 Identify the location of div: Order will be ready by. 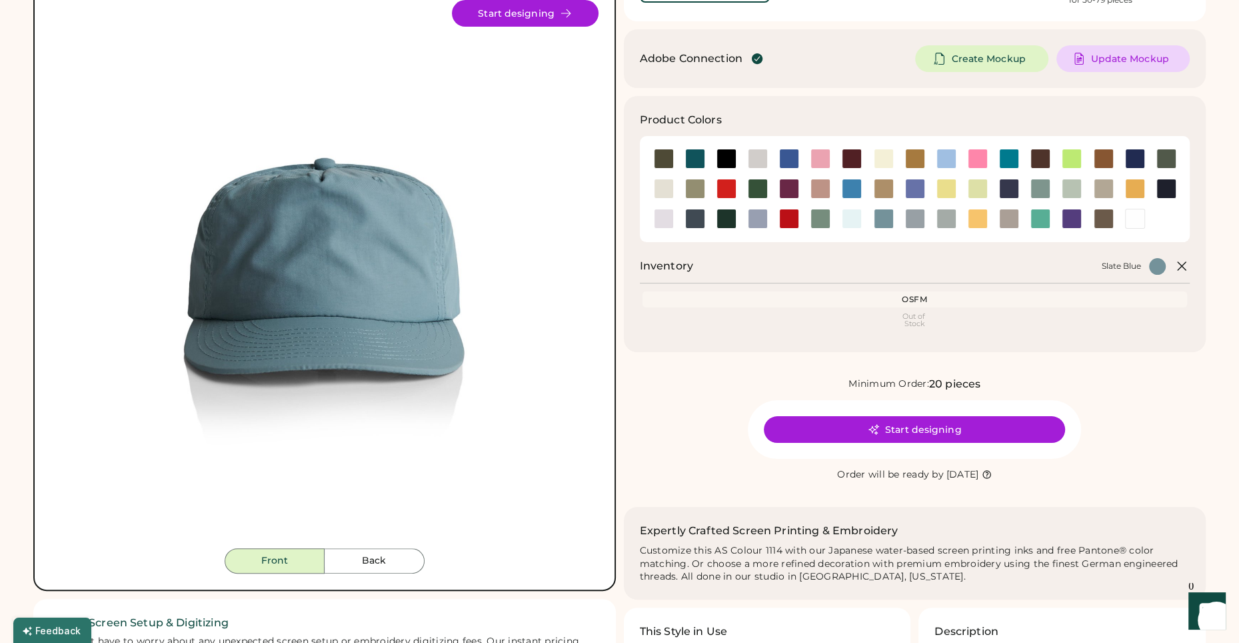
(891, 475).